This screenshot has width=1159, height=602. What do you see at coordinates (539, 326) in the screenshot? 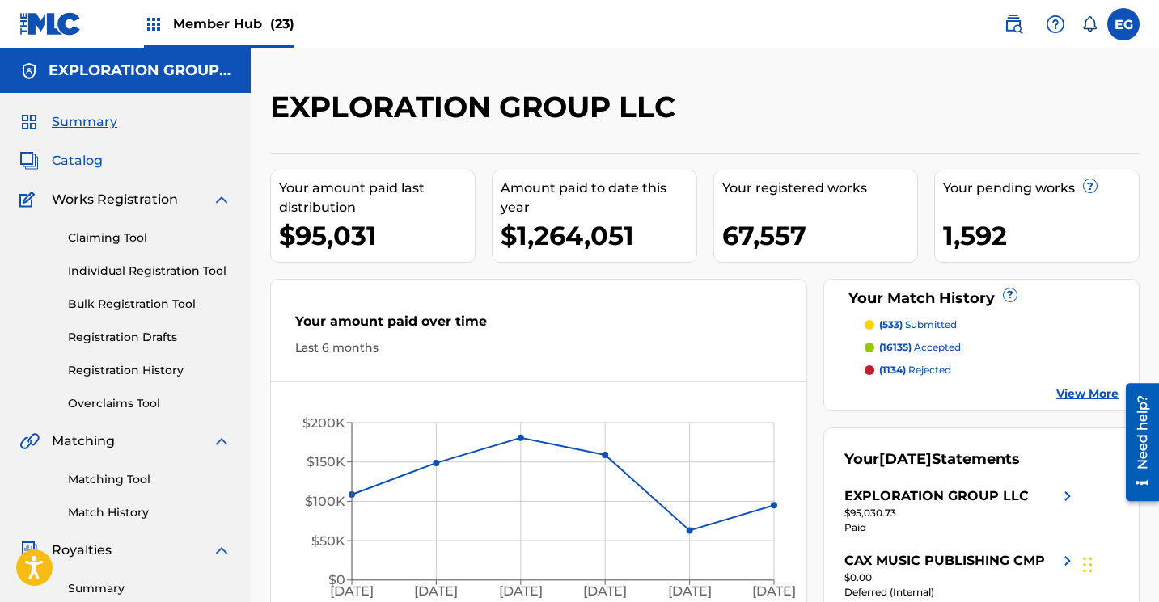
I see `div: Your amount paid over time` at bounding box center [539, 326].